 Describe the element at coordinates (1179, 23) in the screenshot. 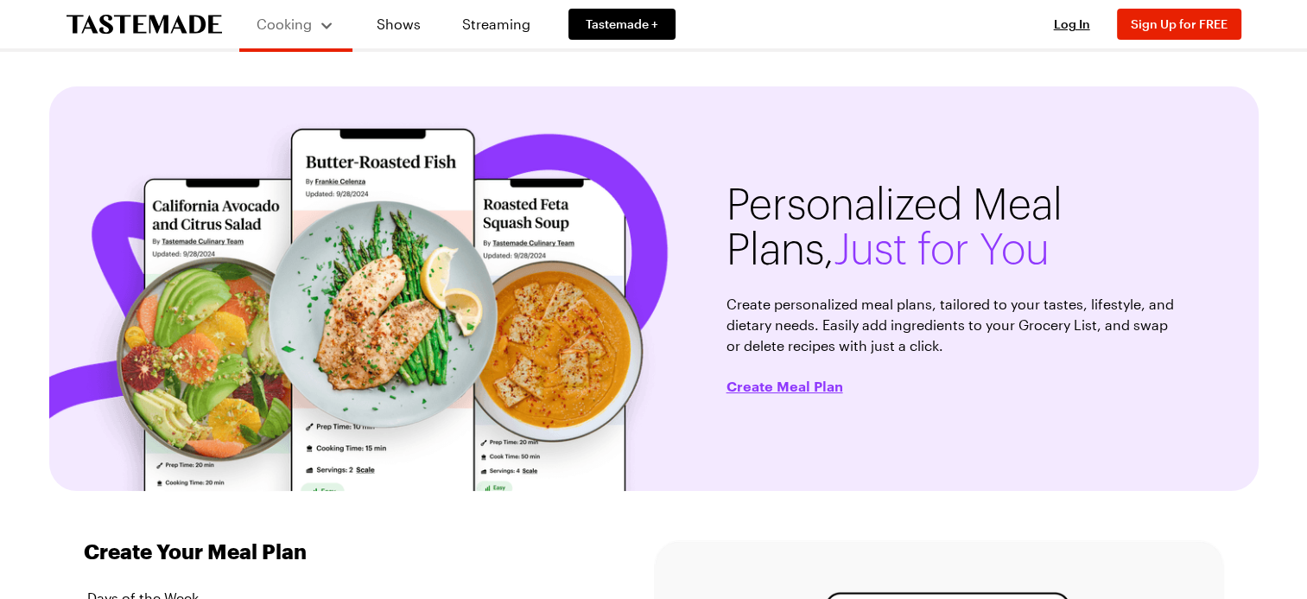

I see `span: Sign Up for FREE` at that location.